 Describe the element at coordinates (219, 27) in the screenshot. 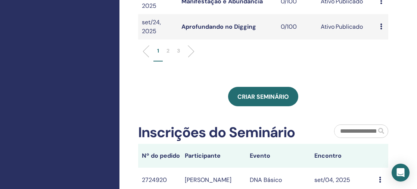

I see `a: Aprofundando no Digging` at that location.